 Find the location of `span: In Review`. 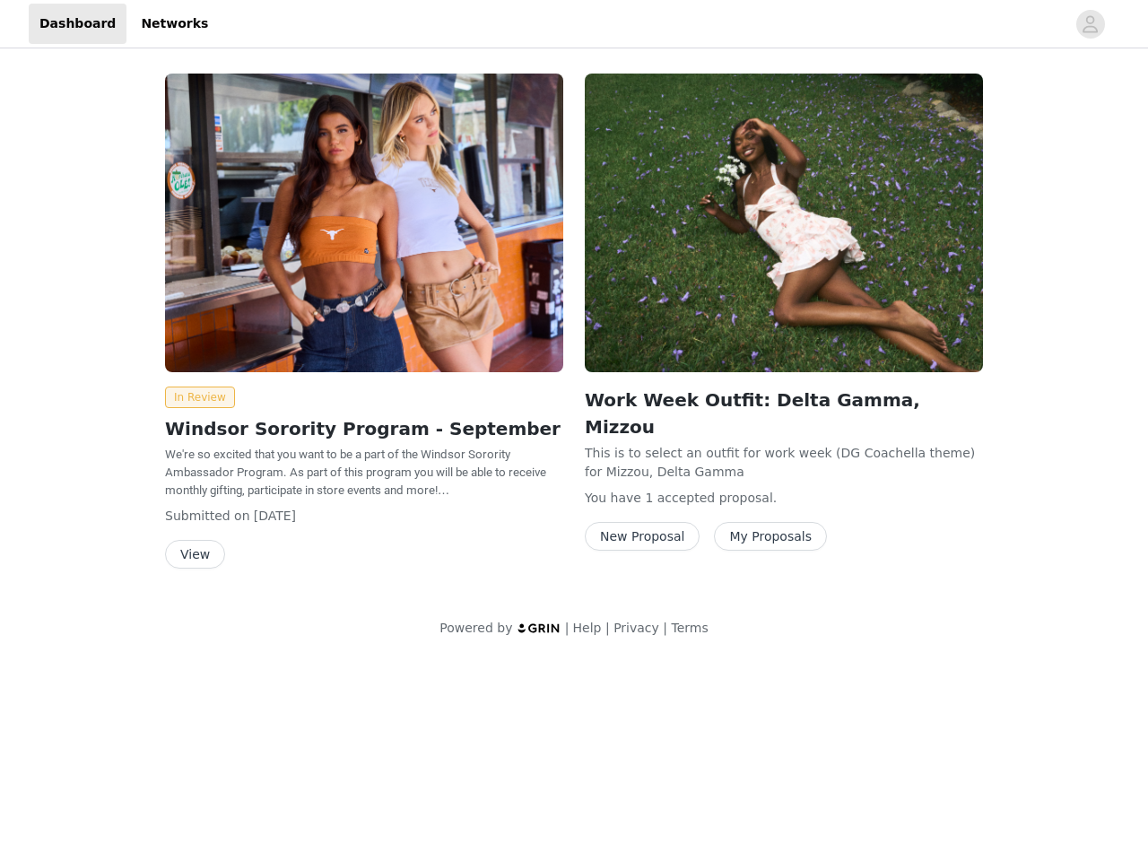

span: In Review is located at coordinates (200, 397).